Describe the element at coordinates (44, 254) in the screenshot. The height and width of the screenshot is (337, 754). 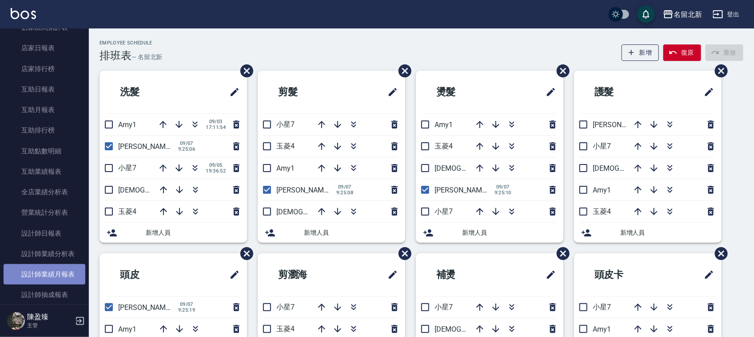
I see `a: 設計師業績分析表` at that location.